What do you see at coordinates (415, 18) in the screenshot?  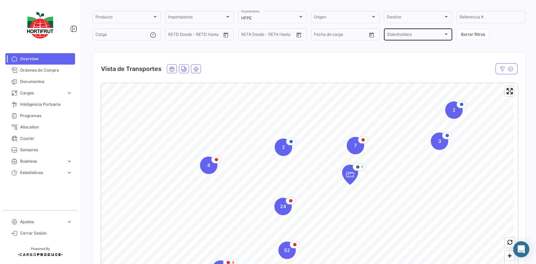 I see `span: Destino` at bounding box center [415, 18].